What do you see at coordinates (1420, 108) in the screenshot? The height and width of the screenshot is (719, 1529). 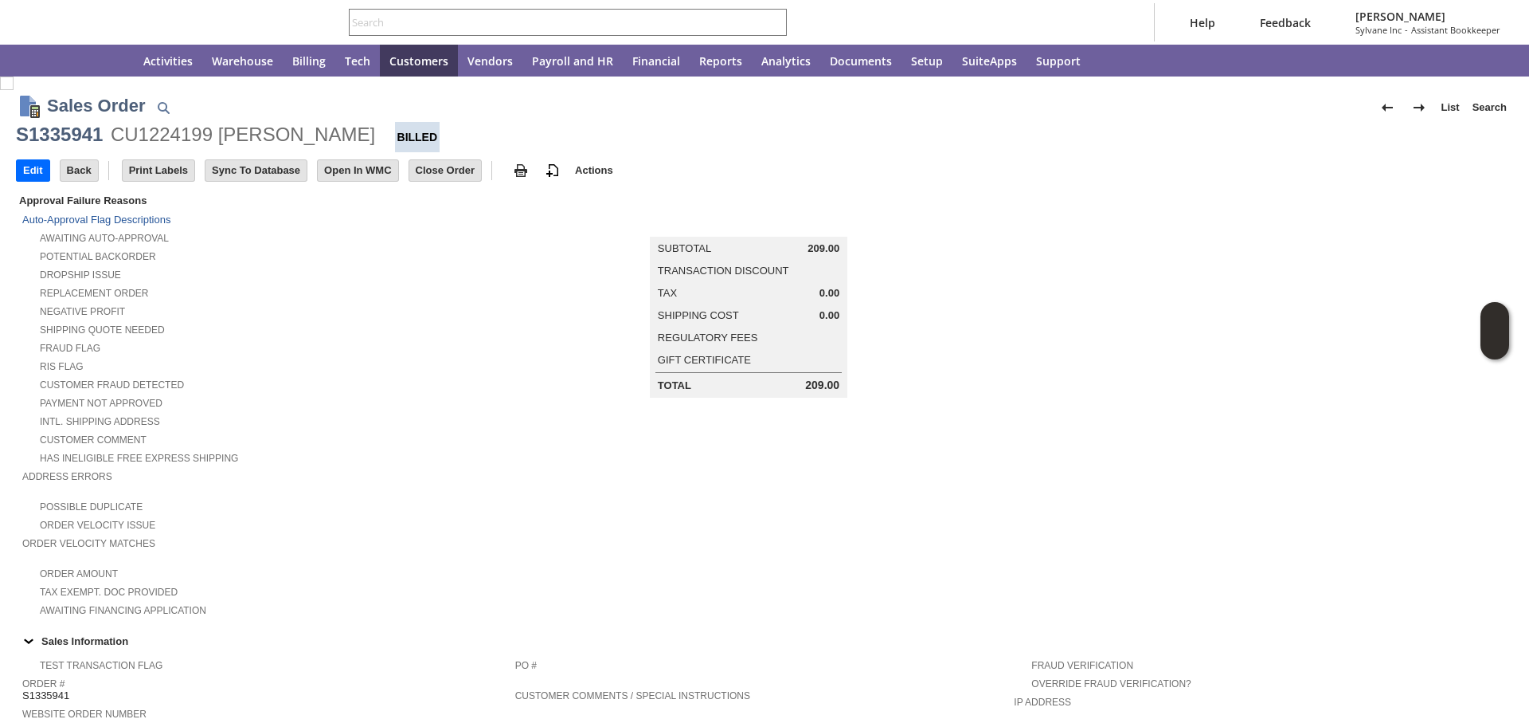 I see `img: Next` at bounding box center [1420, 108].